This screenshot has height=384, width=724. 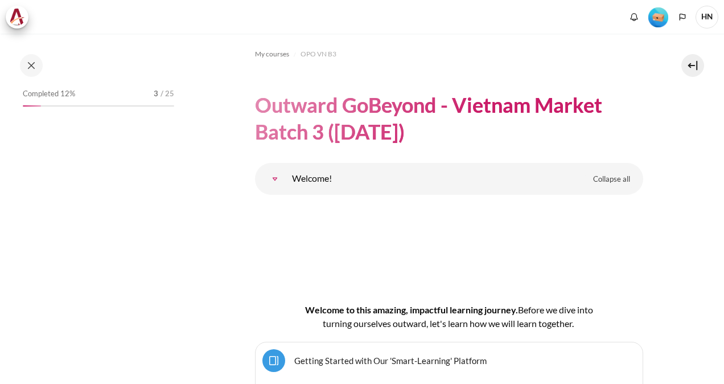 I want to click on div: Level #1, so click(x=658, y=17).